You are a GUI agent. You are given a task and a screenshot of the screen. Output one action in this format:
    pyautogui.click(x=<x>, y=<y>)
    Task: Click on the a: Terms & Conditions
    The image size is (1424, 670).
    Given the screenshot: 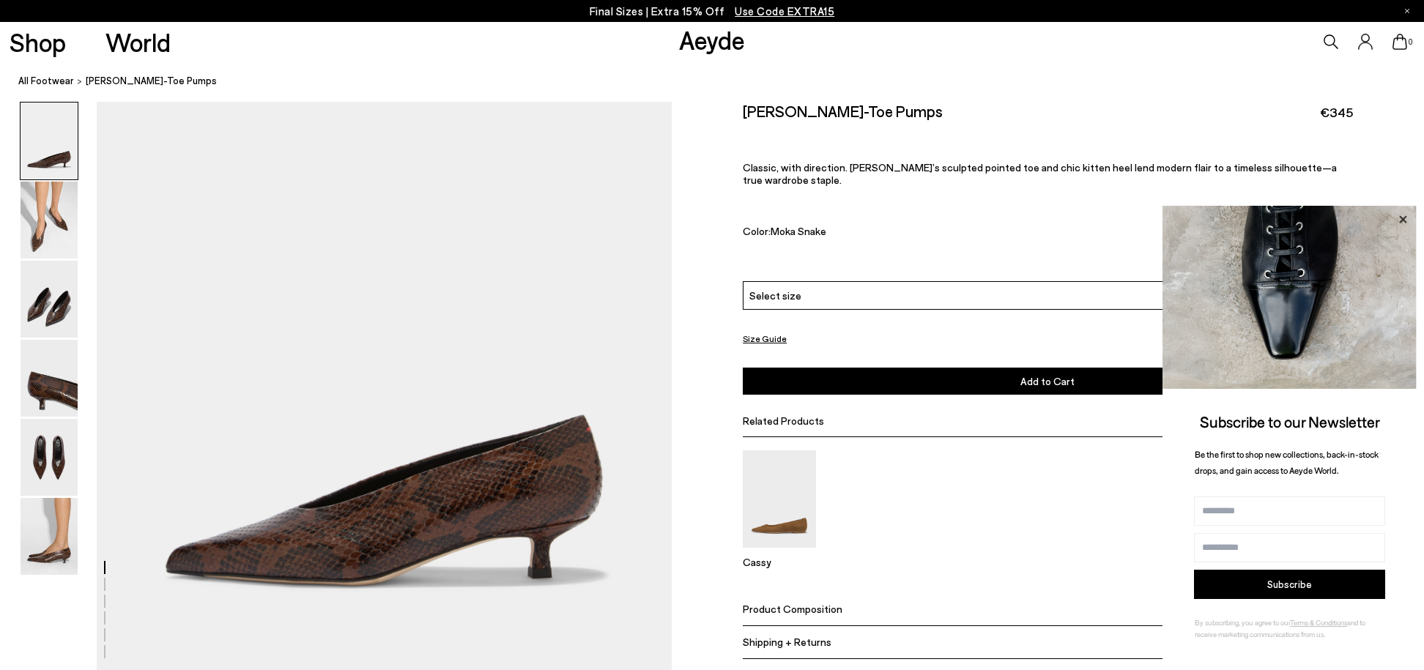 What is the action you would take?
    pyautogui.click(x=1319, y=623)
    